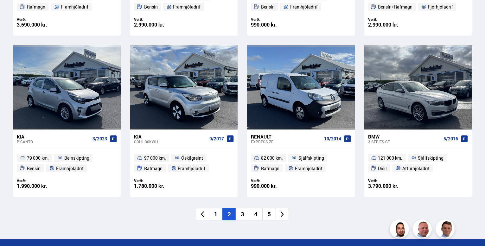 The width and height of the screenshot is (485, 246). What do you see at coordinates (393, 186) in the screenshot?
I see `div: 3.790.000 kr.` at bounding box center [393, 186].